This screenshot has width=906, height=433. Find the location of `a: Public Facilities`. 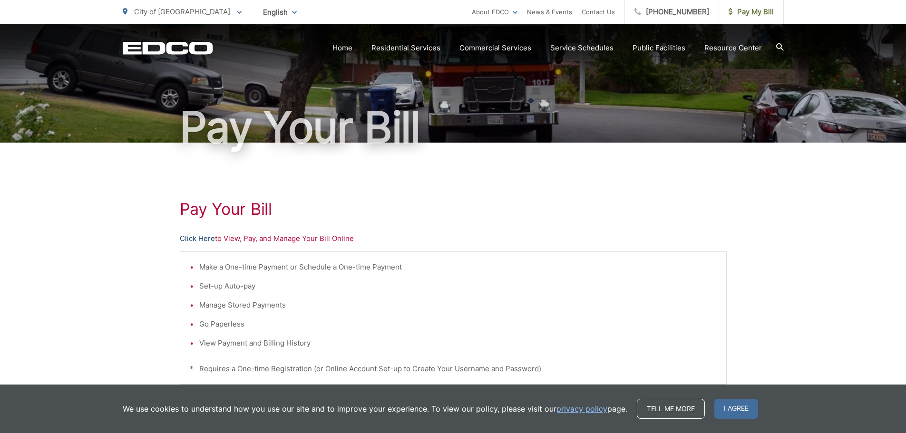

a: Public Facilities is located at coordinates (659, 48).